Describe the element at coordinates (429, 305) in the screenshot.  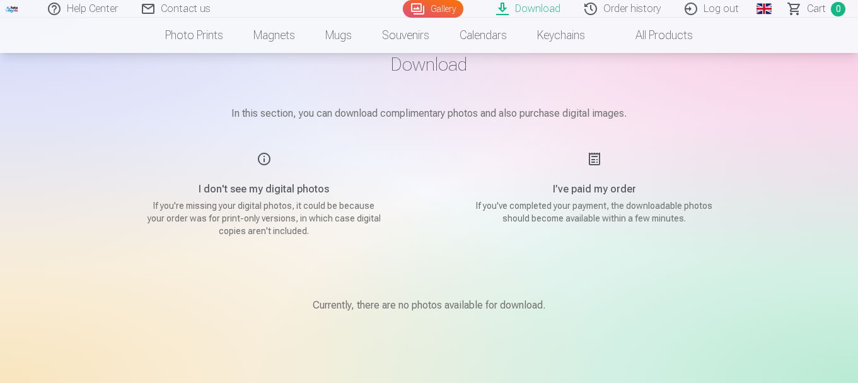
I see `p: Currently, there are no photos available for download.` at that location.